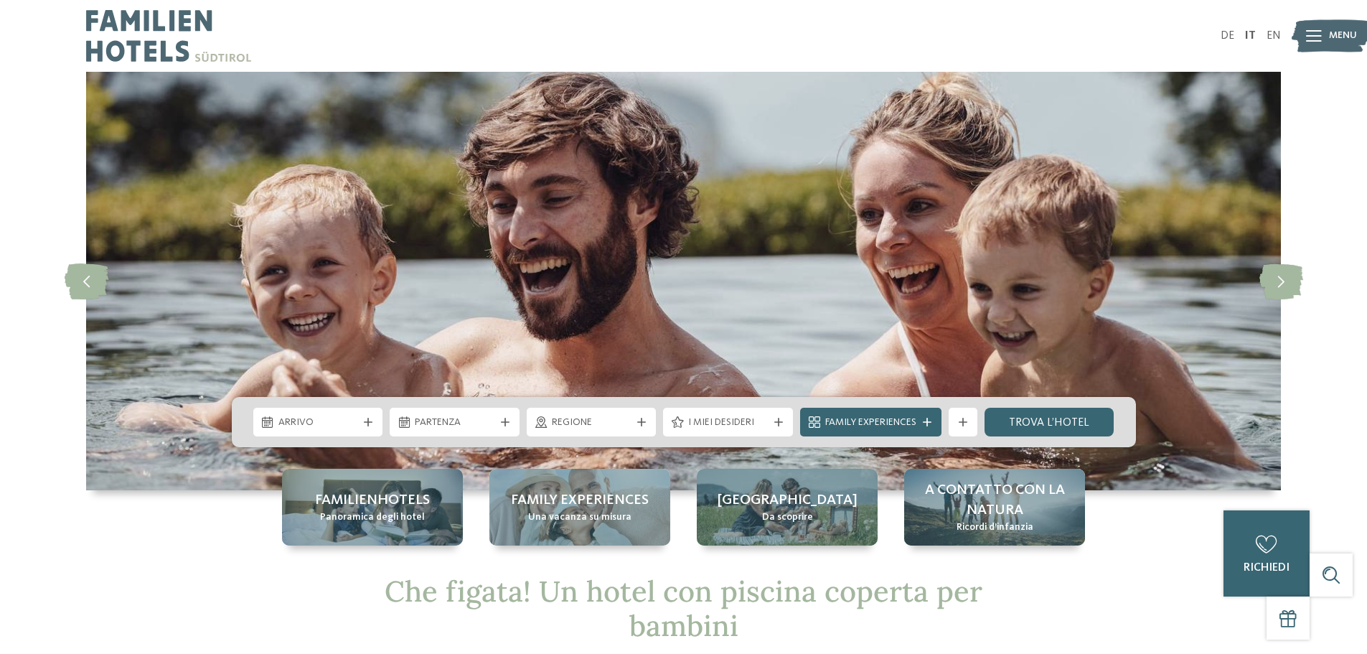 The height and width of the screenshot is (654, 1367). What do you see at coordinates (995, 527) in the screenshot?
I see `span: Ricordi d’infanzia` at bounding box center [995, 527].